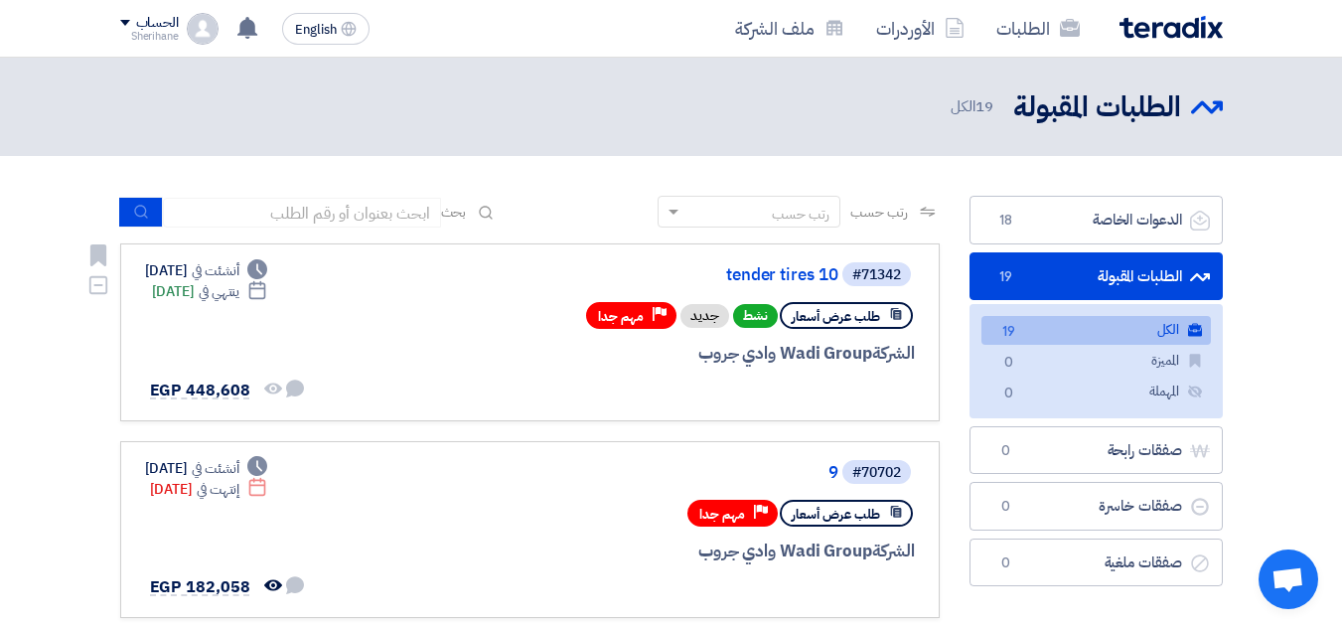 Image resolution: width=1342 pixels, height=629 pixels. Describe the element at coordinates (876, 275) in the screenshot. I see `div: #71342` at that location.